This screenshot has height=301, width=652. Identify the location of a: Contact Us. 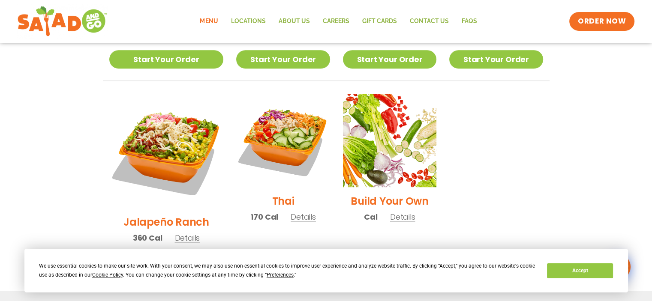
(429, 21).